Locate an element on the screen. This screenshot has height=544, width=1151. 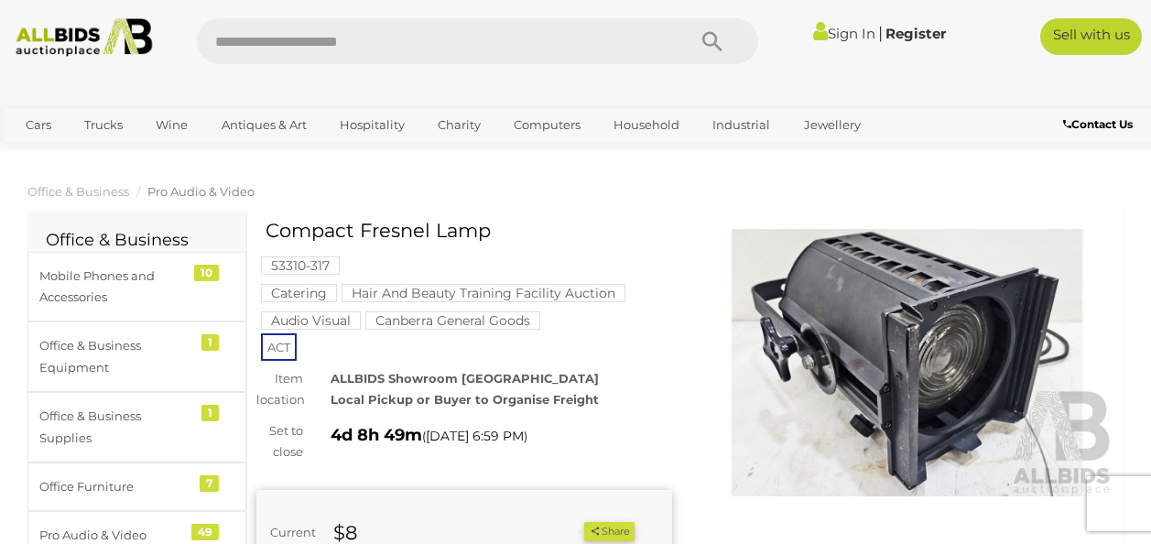
a: Wine is located at coordinates (171, 125).